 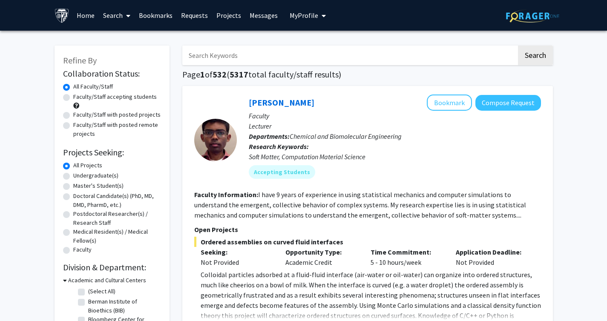 I want to click on span: My Profile, so click(x=304, y=15).